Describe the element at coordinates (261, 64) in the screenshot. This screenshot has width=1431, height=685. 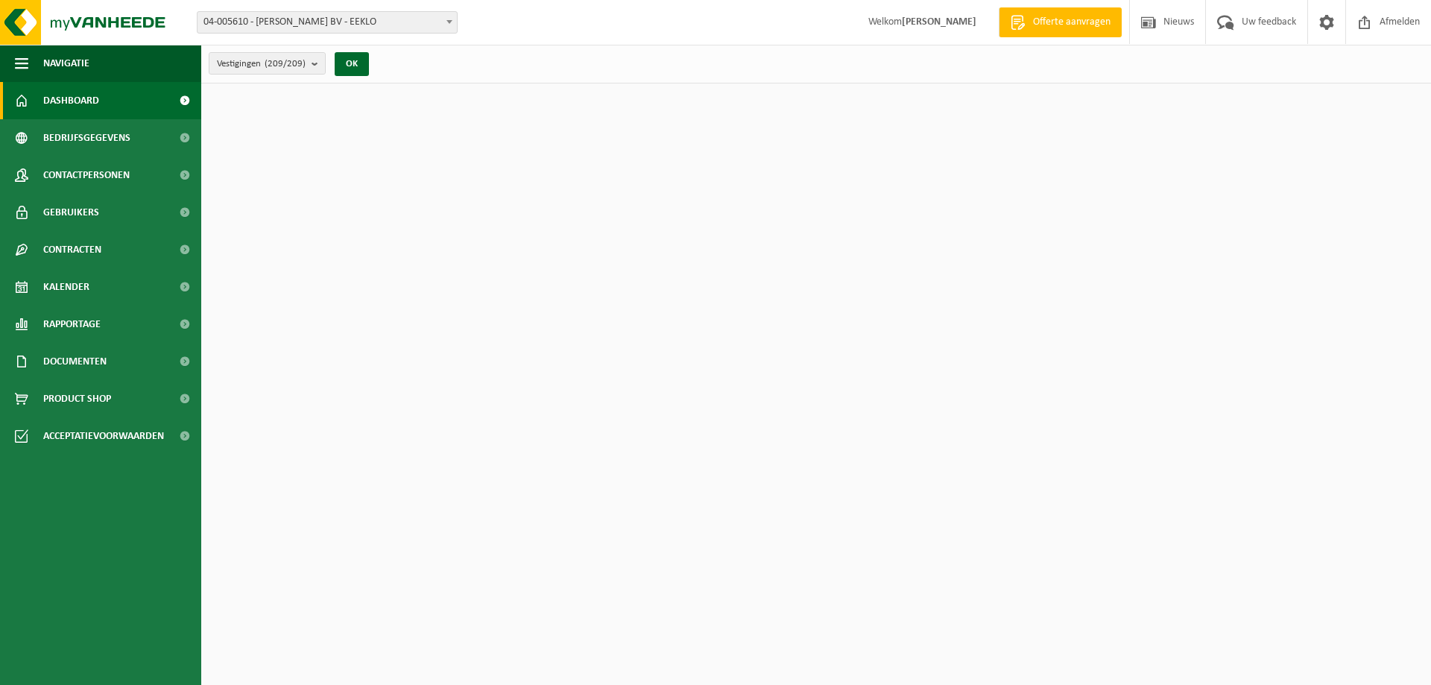
I see `span: Vestigingen` at that location.